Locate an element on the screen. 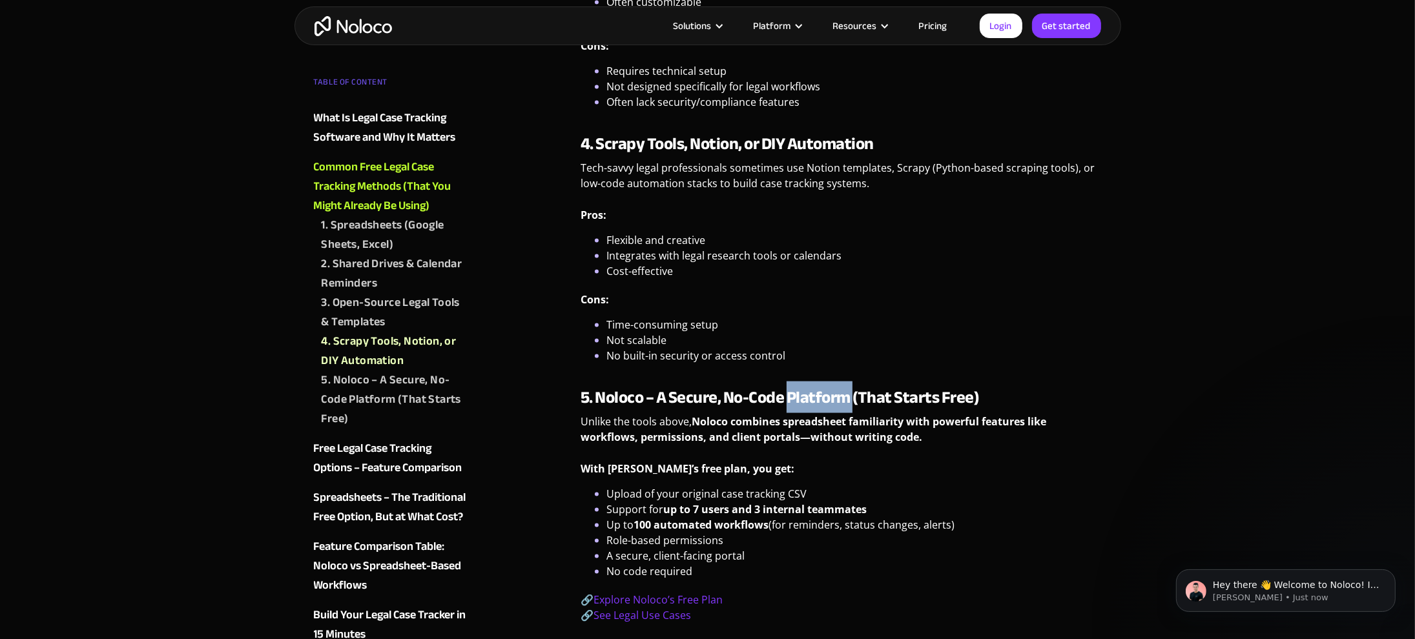 This screenshot has height=639, width=1415. div: TABLE OF CONTENT is located at coordinates (392, 85).